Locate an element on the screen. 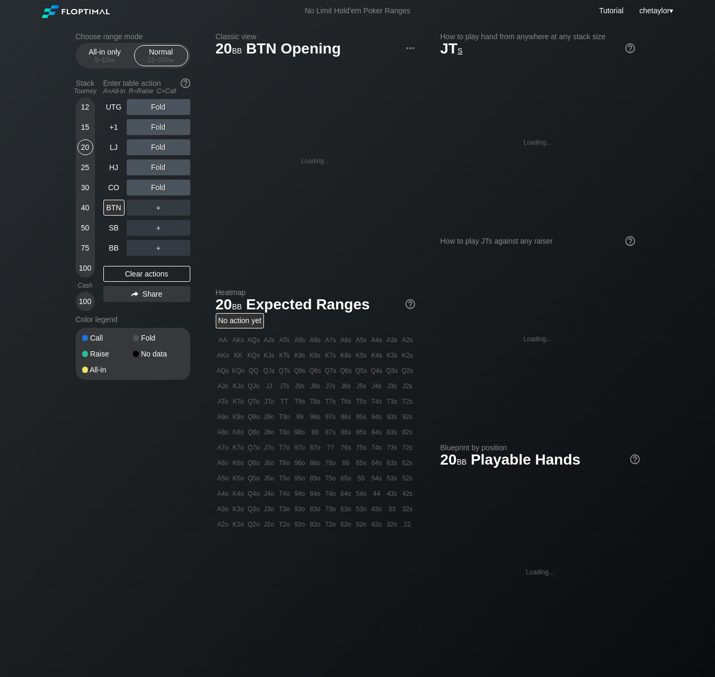  div: BTN is located at coordinates (114, 208).